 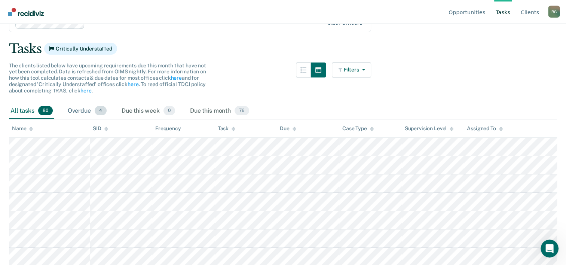 I want to click on div: R G, so click(x=554, y=12).